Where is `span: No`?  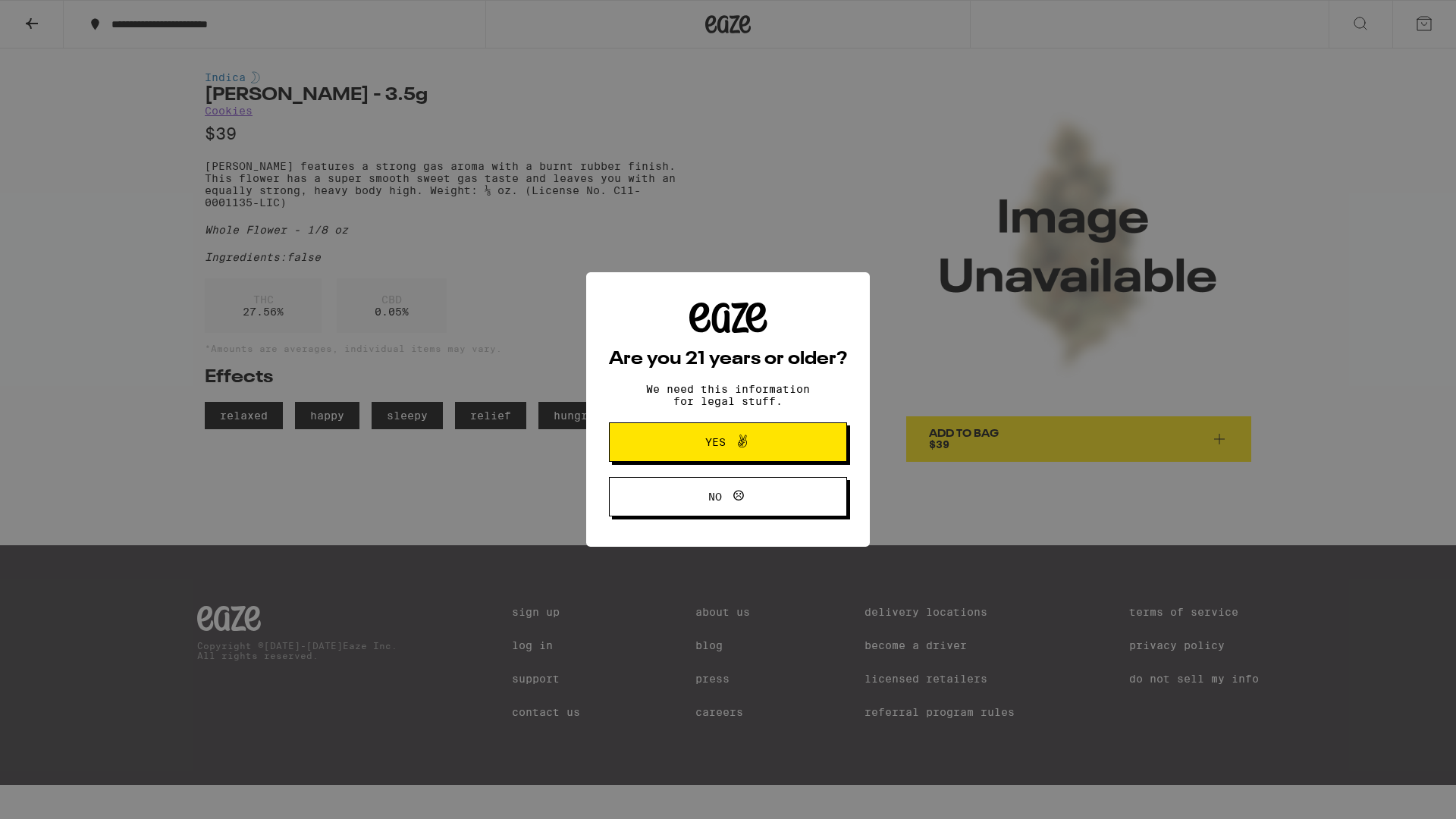
span: No is located at coordinates (715, 497).